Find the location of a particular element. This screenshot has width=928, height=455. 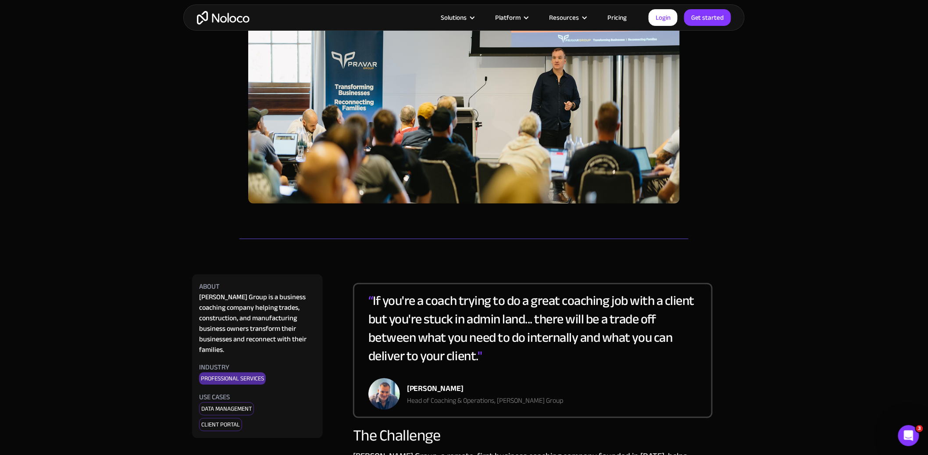

div: About is located at coordinates (209, 286).